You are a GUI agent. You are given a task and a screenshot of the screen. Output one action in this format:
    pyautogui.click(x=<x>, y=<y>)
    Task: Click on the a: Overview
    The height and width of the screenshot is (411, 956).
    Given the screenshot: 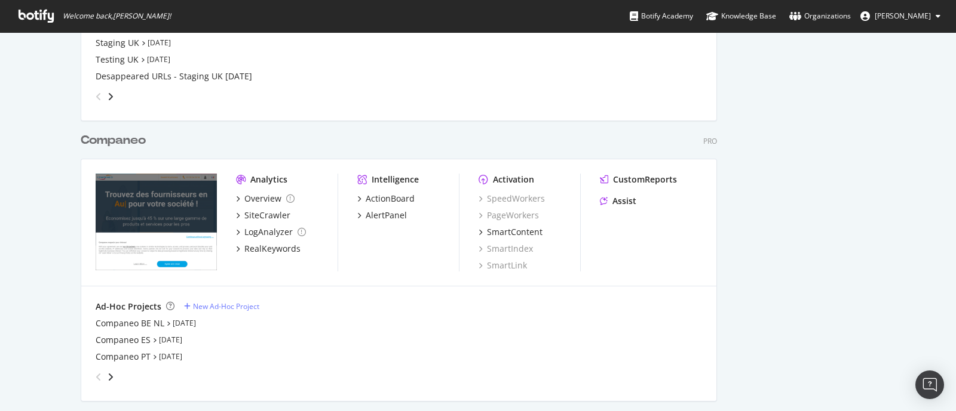 What is the action you would take?
    pyautogui.click(x=265, y=199)
    